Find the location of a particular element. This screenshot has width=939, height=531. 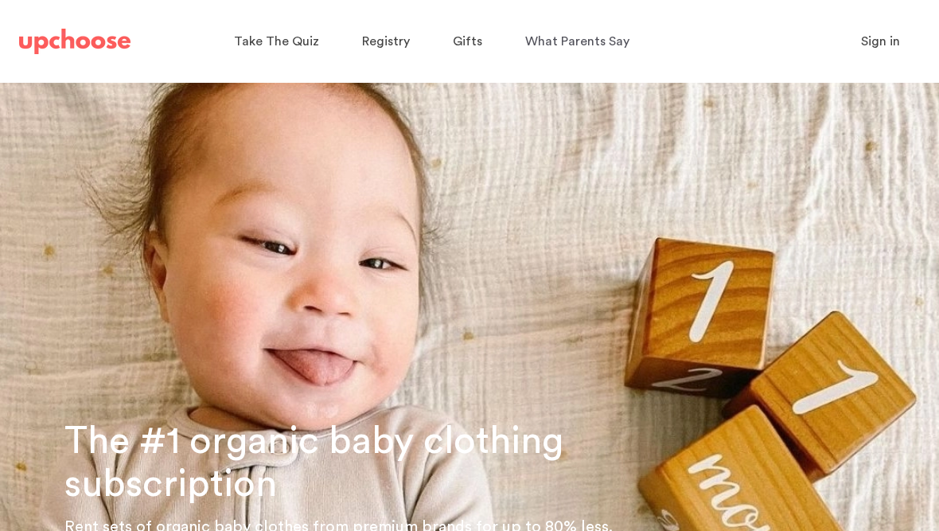

a: UpChoose is located at coordinates (75, 41).